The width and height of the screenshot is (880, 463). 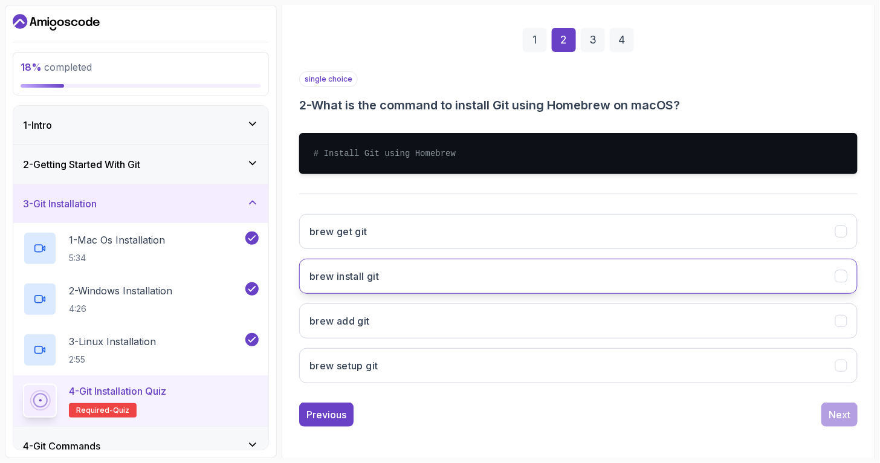 What do you see at coordinates (622, 40) in the screenshot?
I see `div: 4` at bounding box center [622, 40].